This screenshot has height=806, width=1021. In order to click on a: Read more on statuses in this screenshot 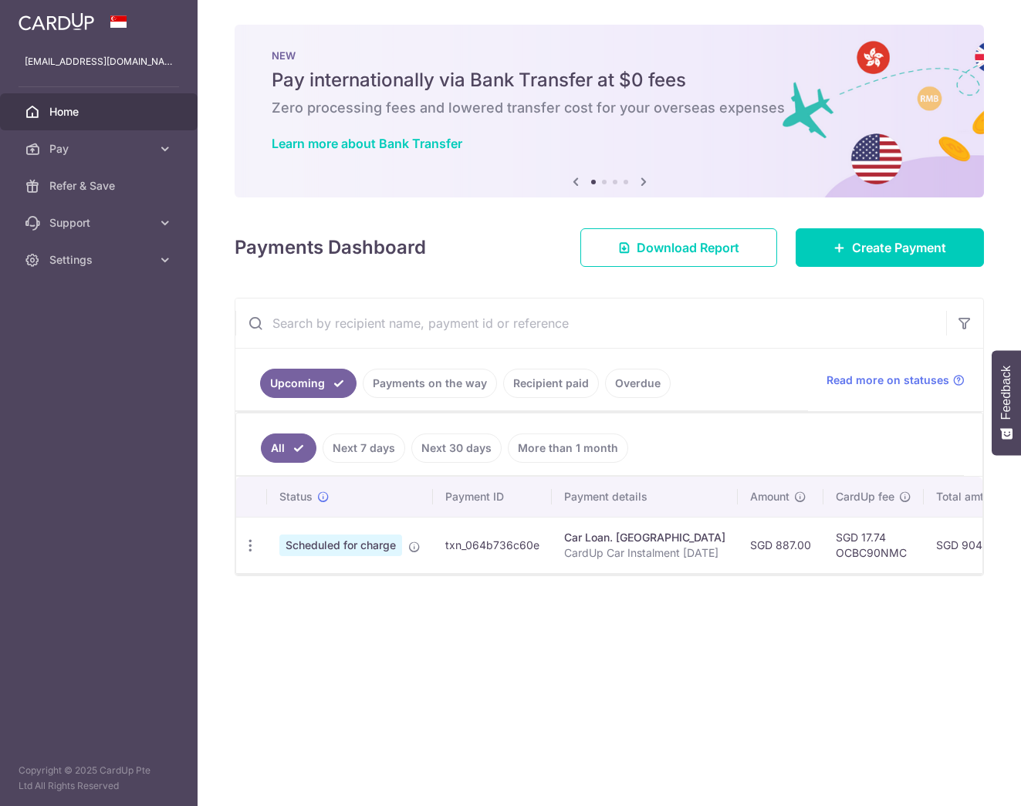, I will do `click(895, 380)`.